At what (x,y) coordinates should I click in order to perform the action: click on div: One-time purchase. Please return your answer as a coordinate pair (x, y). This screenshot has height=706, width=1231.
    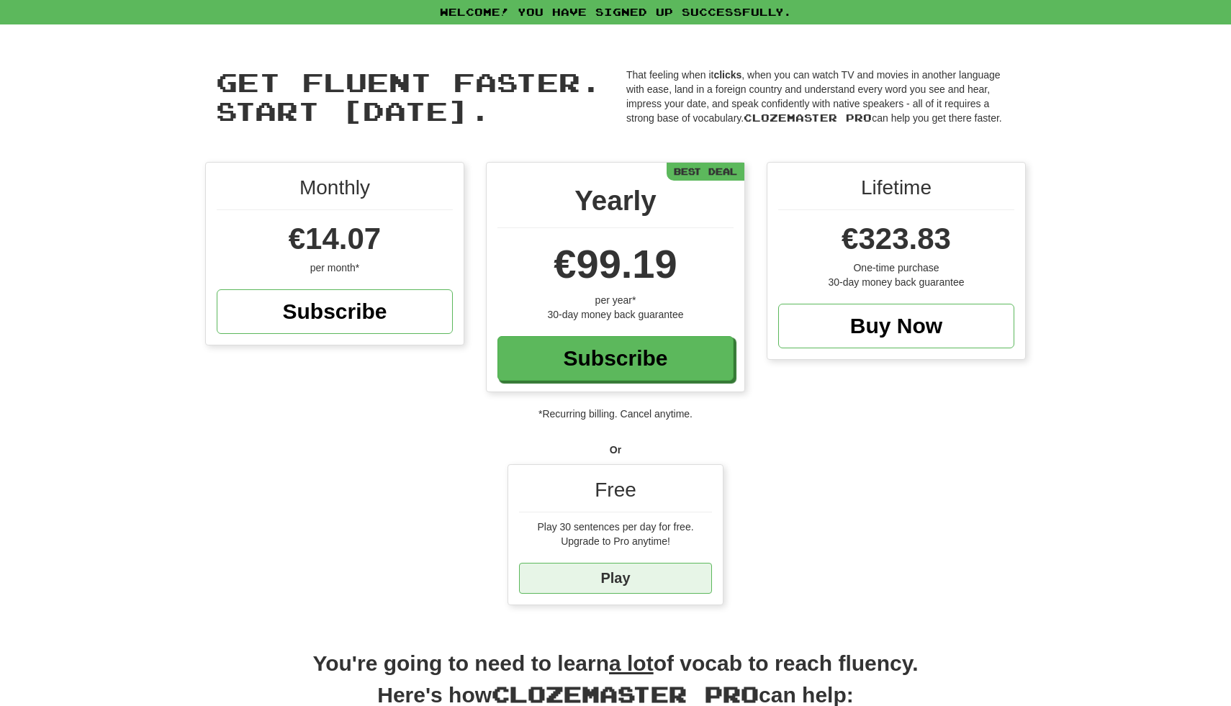
    Looking at the image, I should click on (896, 268).